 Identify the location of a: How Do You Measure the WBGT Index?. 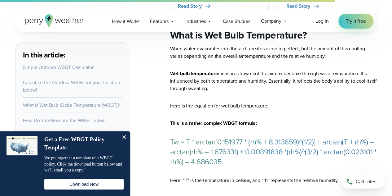
(65, 120).